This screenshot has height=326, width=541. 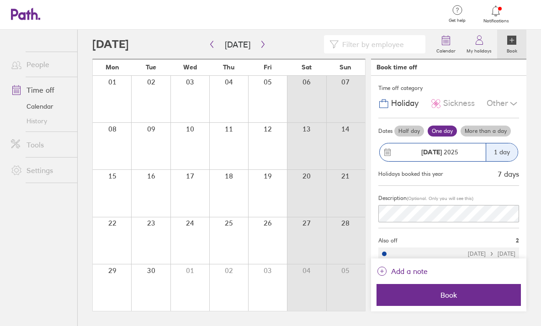 I want to click on span: Sun, so click(x=346, y=67).